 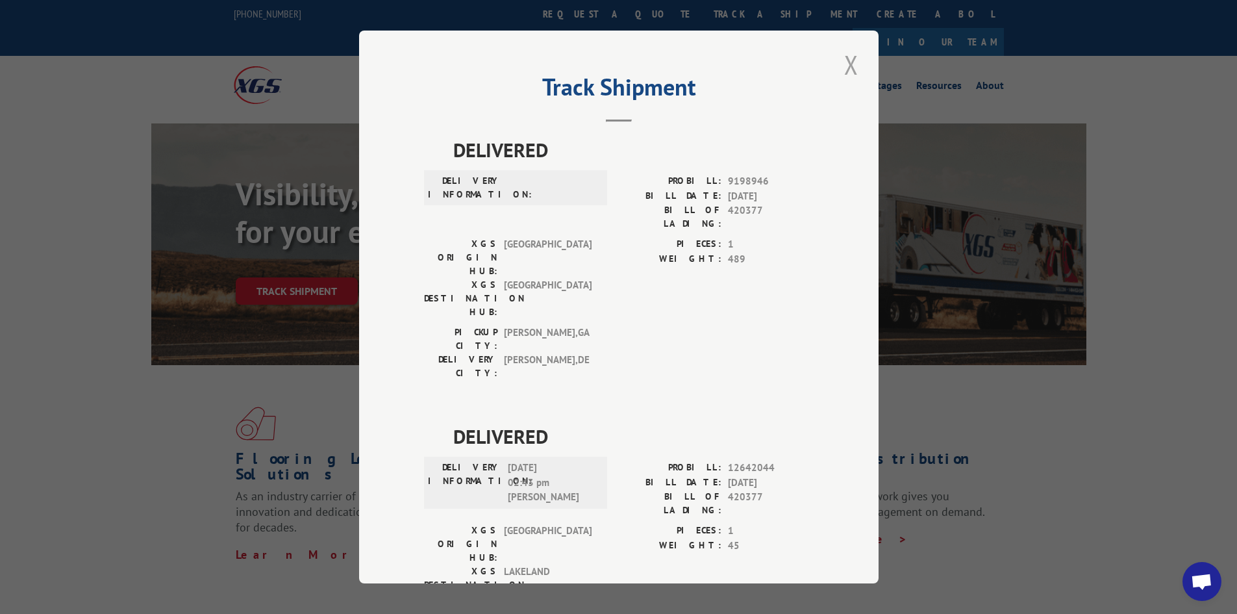 What do you see at coordinates (548, 585) in the screenshot?
I see `span: LAKELAND` at bounding box center [548, 585].